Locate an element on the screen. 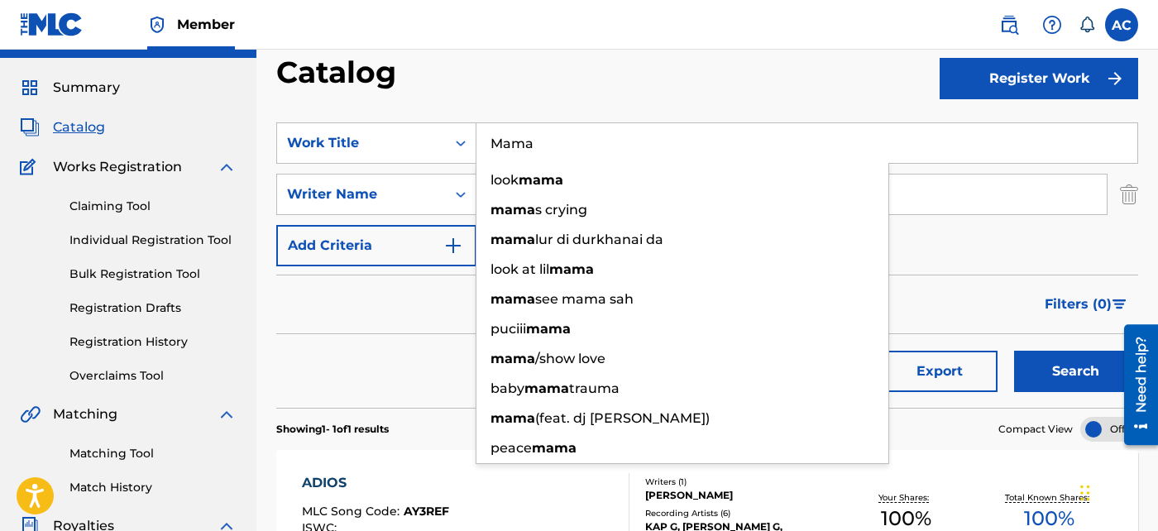 This screenshot has height=531, width=1158. span: look is located at coordinates (505, 179).